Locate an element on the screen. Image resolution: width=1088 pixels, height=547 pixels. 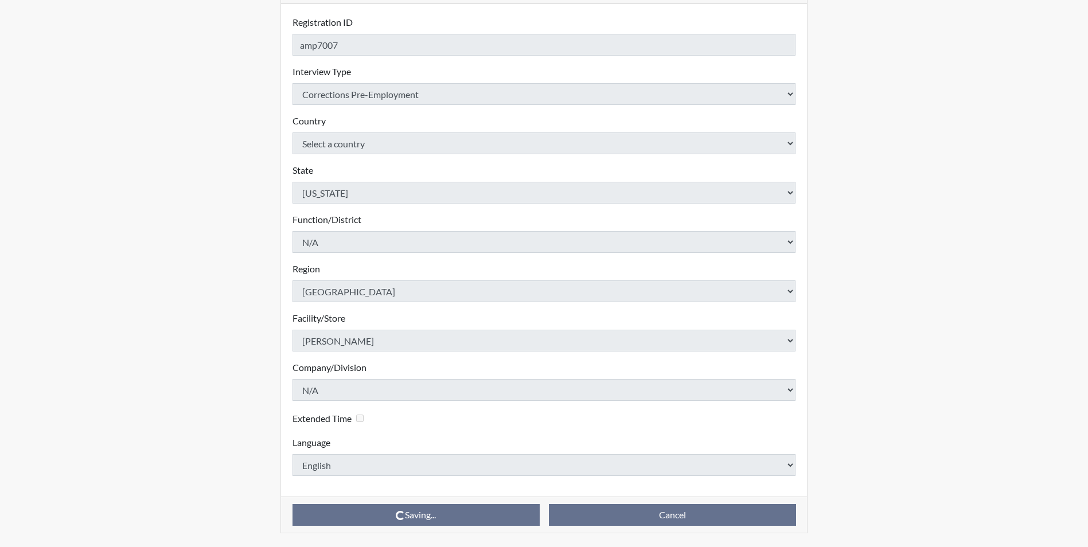
label: Extended Time is located at coordinates (322, 419).